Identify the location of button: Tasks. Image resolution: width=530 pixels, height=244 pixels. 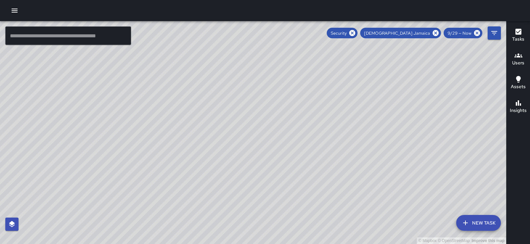
(518, 36).